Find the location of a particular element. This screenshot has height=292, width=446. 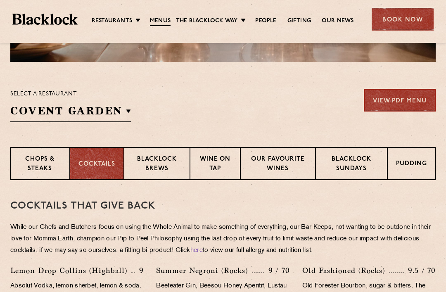

a: View PDF Menu is located at coordinates (400, 100).